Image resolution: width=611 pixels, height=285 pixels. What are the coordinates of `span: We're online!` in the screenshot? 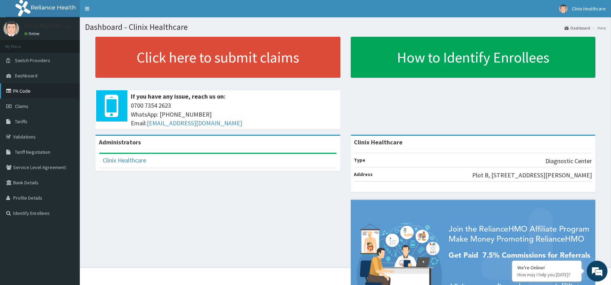 It's located at (68, 123).